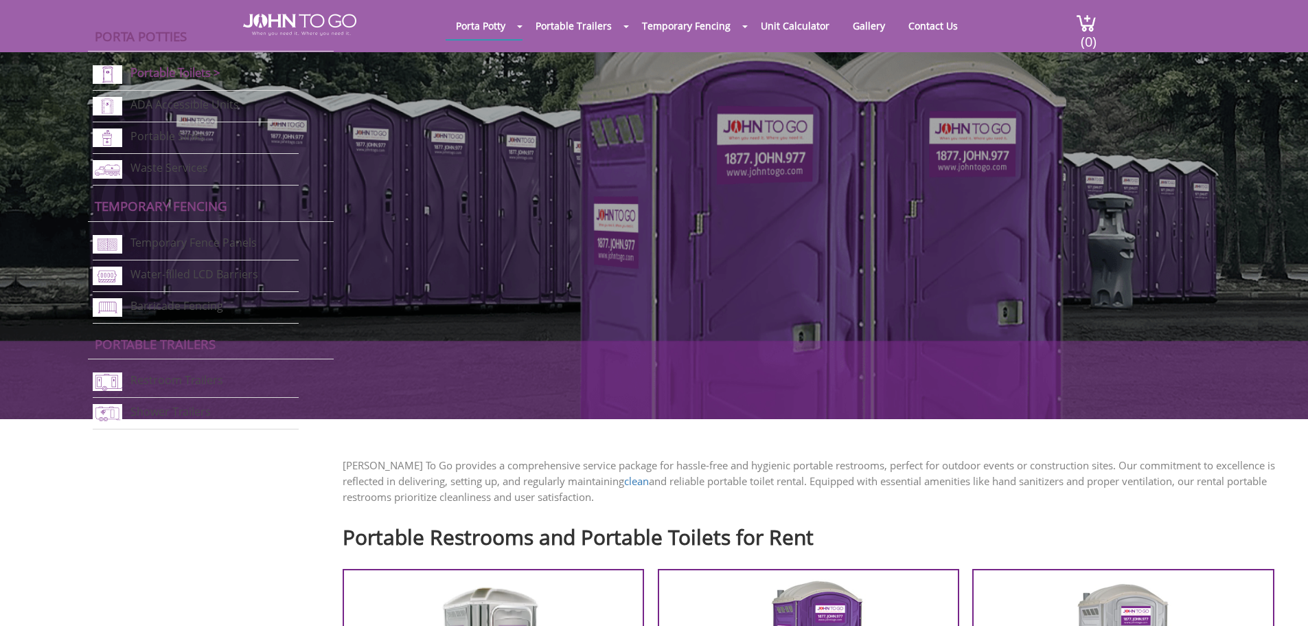  Describe the element at coordinates (141, 36) in the screenshot. I see `a: Porta Potties` at that location.